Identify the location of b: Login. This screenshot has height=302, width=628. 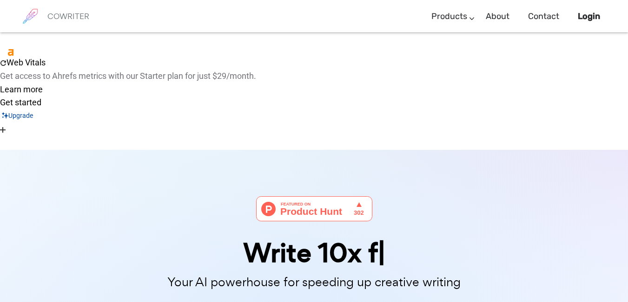
(589, 16).